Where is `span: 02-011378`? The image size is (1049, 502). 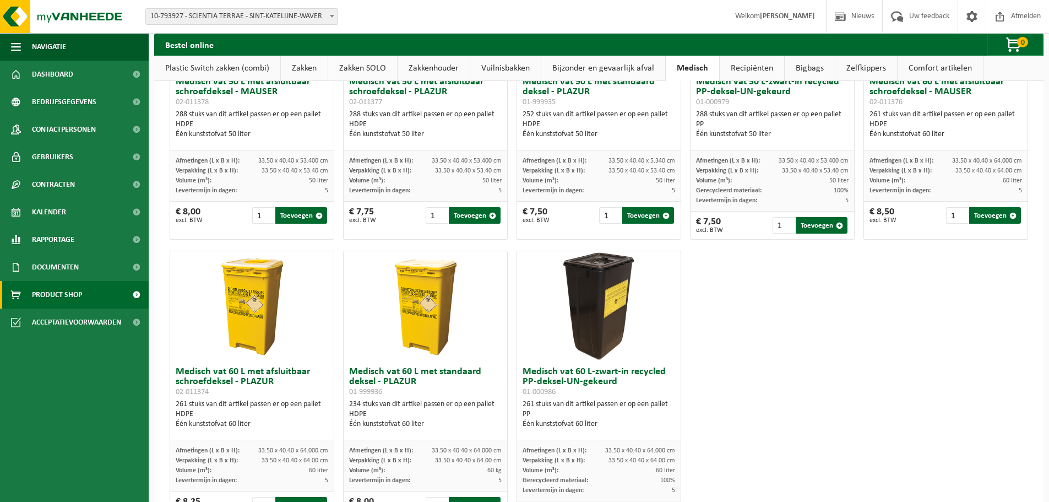
span: 02-011378 is located at coordinates (192, 102).